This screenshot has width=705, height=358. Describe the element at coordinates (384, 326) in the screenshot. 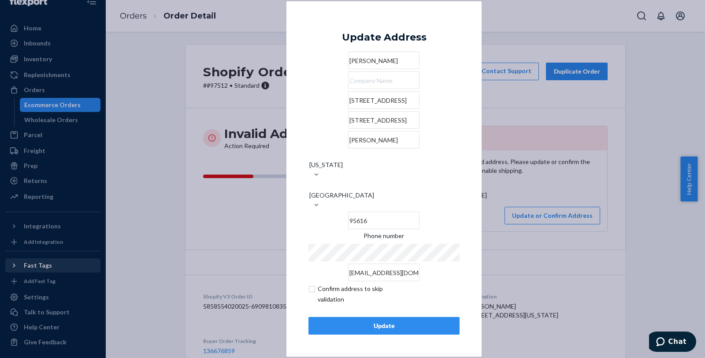

I see `button: Update` at that location.